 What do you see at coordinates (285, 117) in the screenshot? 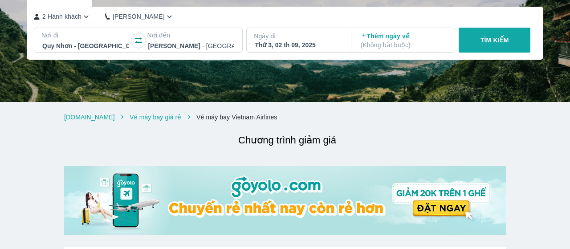
I see `nav: breadcrumb` at bounding box center [285, 117].